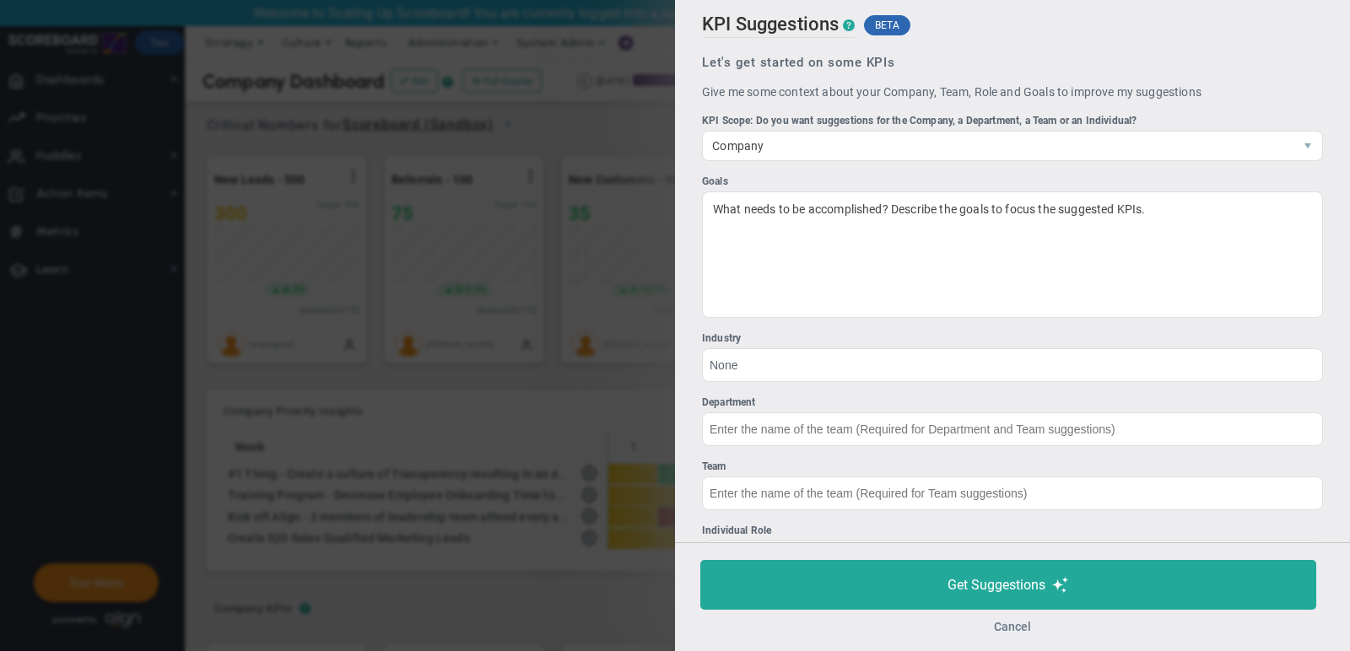  Describe the element at coordinates (998, 146) in the screenshot. I see `span: Company` at that location.